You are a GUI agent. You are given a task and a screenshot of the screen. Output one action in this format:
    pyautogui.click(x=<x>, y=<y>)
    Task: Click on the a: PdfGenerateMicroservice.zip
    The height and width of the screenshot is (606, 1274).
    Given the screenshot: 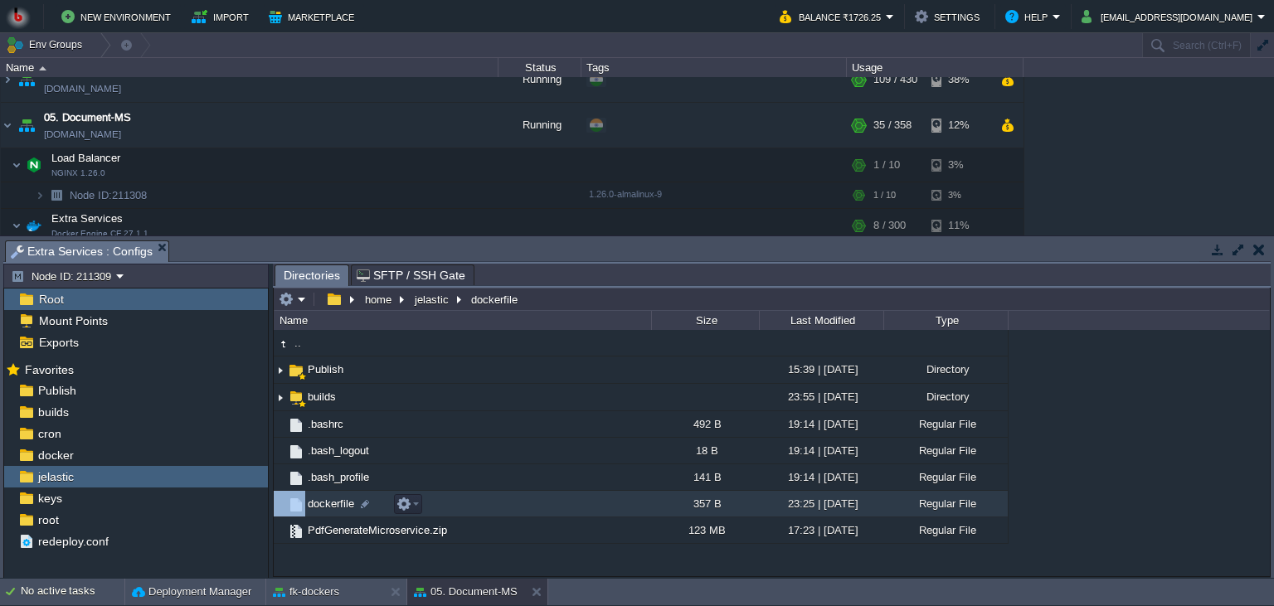 What is the action you would take?
    pyautogui.click(x=377, y=530)
    